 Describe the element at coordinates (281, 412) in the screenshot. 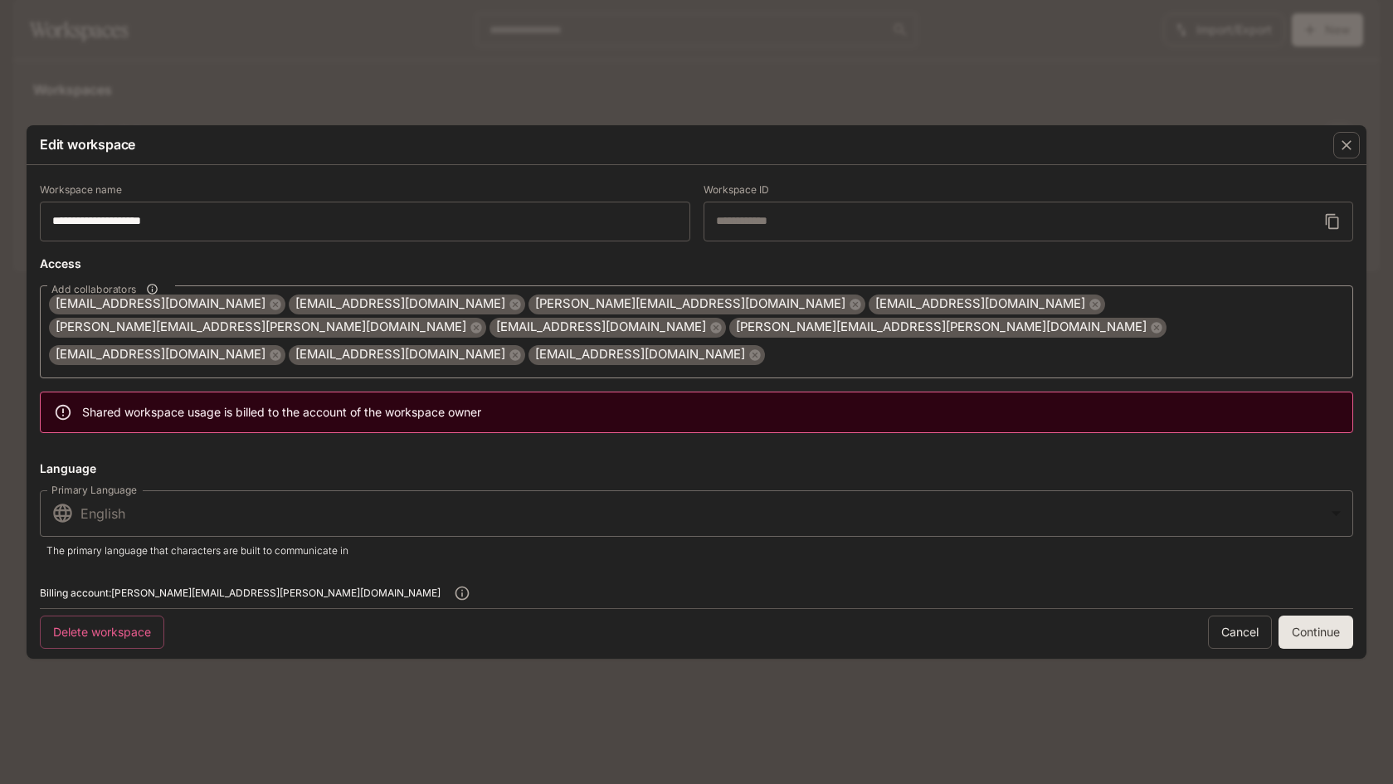

I see `div: Shared workspace usage is billed to the account of the workspace owner` at that location.